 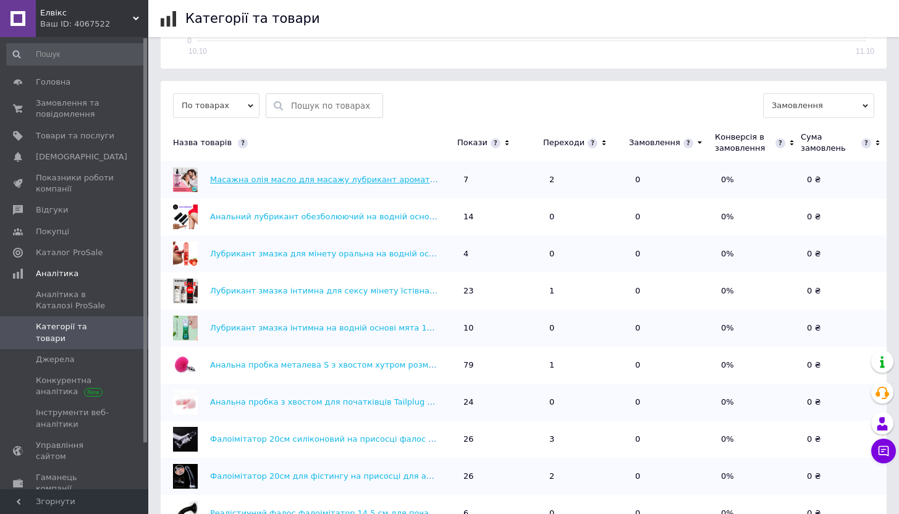 I want to click on td: 23, so click(x=500, y=291).